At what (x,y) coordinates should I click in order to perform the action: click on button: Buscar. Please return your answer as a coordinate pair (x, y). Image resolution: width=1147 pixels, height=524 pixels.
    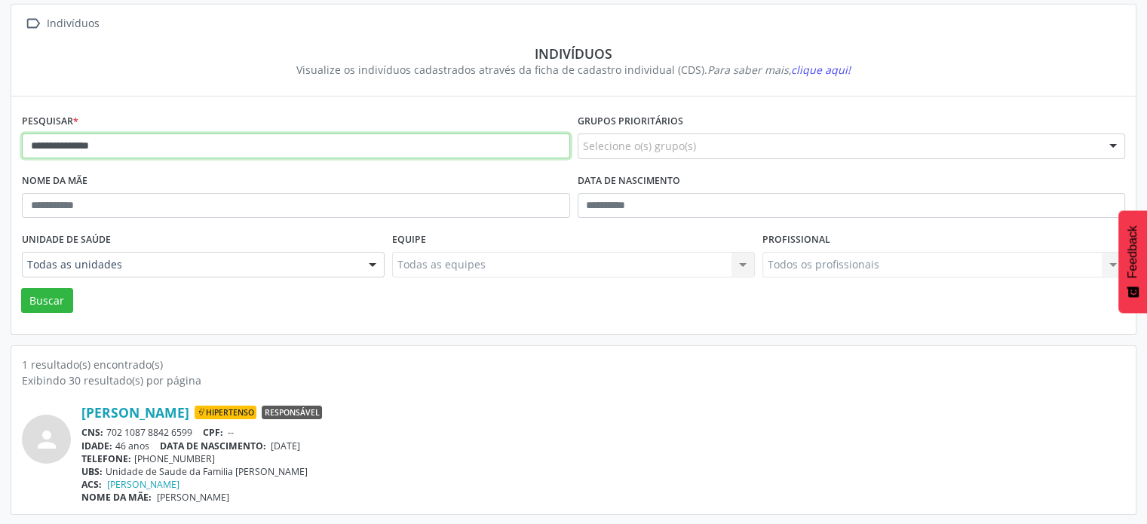
    Looking at the image, I should click on (47, 301).